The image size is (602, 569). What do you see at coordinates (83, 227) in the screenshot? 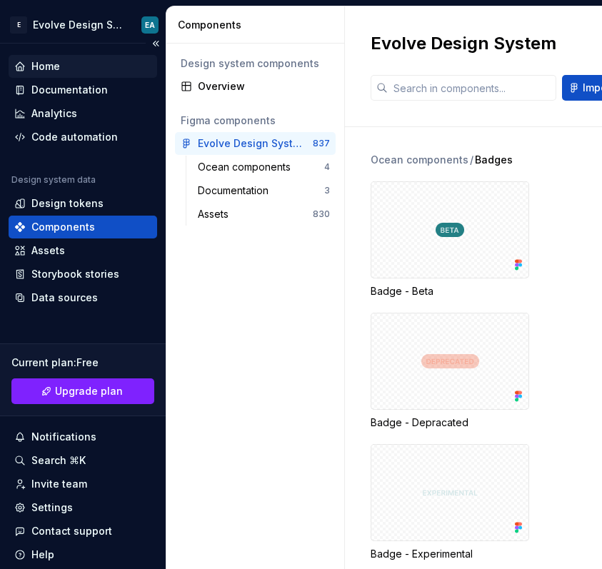
I see `a: Components` at bounding box center [83, 227].